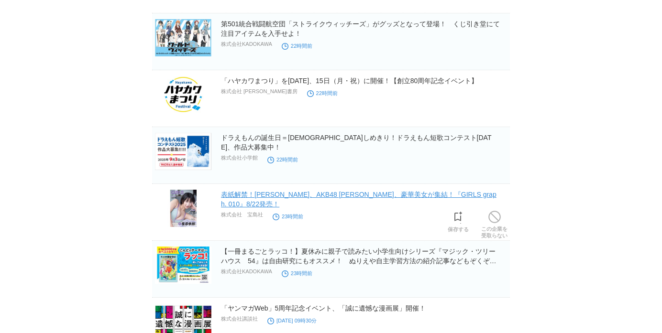 The width and height of the screenshot is (662, 333). I want to click on img: 「ハヤカワまつり」を9月14日（日）、15日（月・祝）に開催！【創立80周年記念イベント】, so click(183, 95).